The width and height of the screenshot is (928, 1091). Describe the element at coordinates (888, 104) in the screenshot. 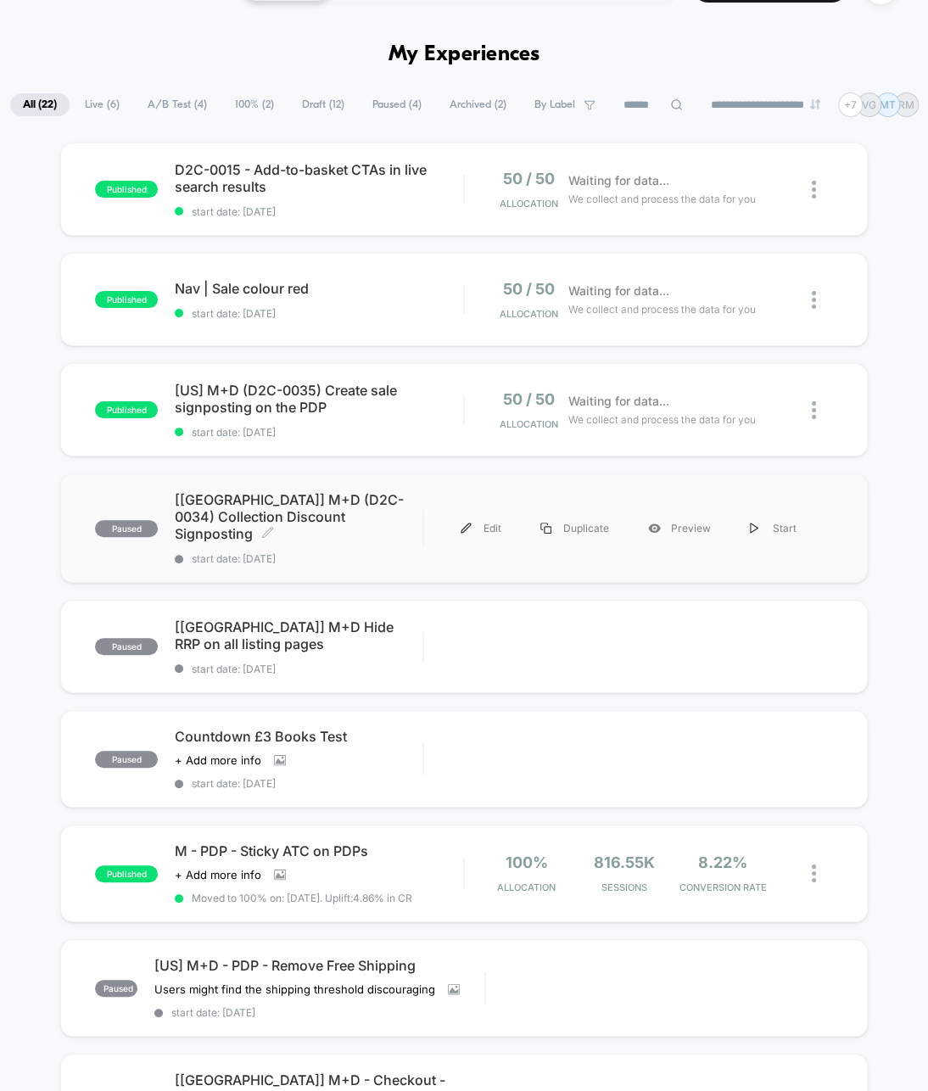

I see `p: MT` at that location.